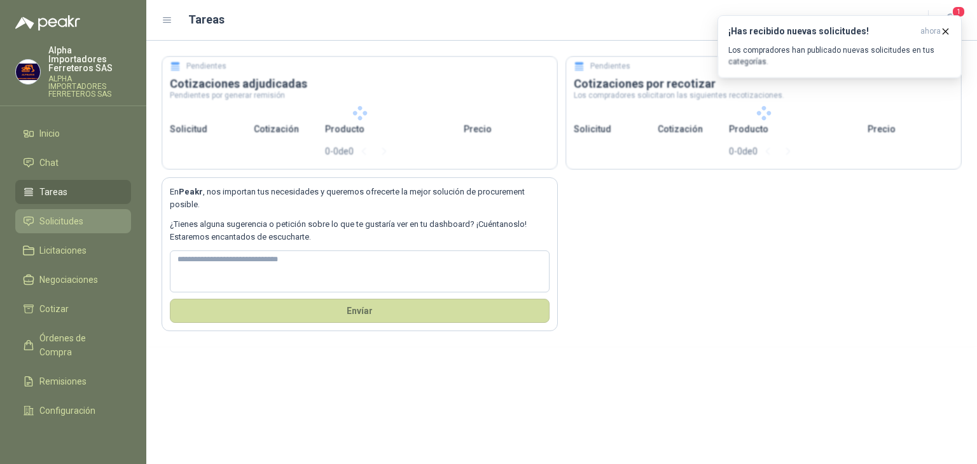  Describe the element at coordinates (63, 382) in the screenshot. I see `span: Remisiones` at that location.